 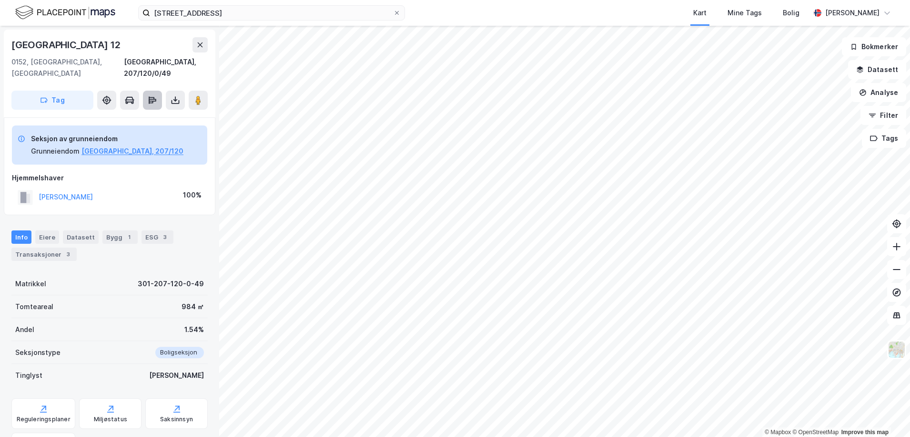 I want to click on div: Andel, so click(x=25, y=329).